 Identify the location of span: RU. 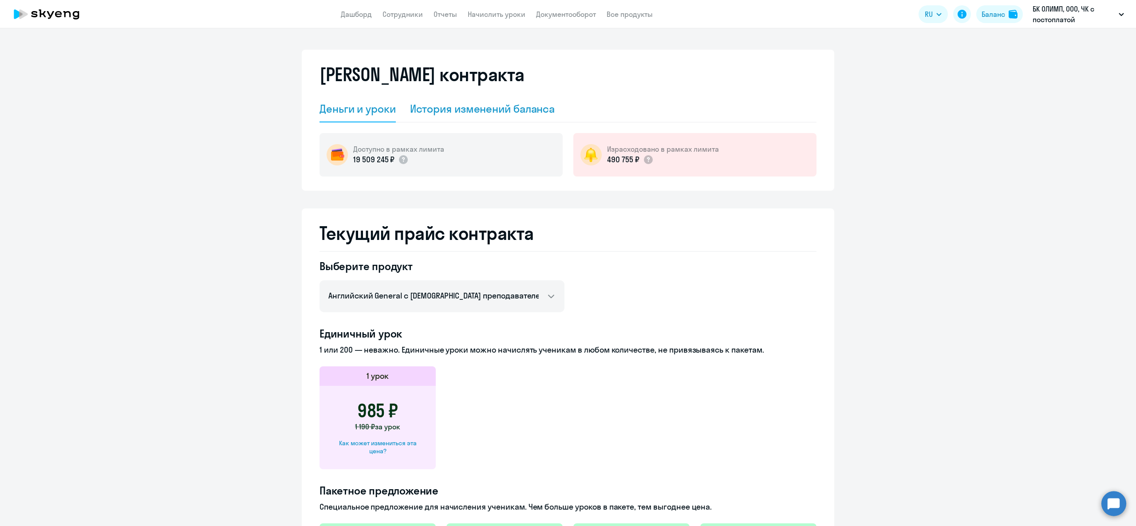
(929, 14).